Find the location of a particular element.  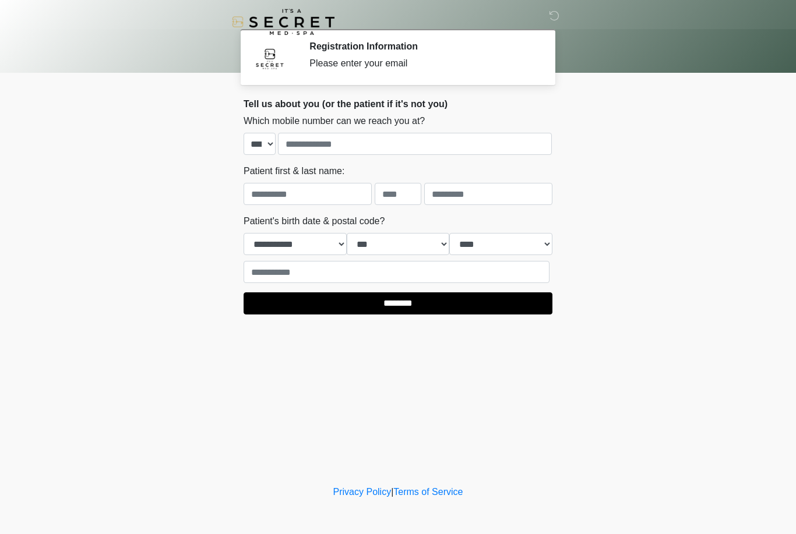

label: Which mobile number can we reach you at? is located at coordinates (334, 121).